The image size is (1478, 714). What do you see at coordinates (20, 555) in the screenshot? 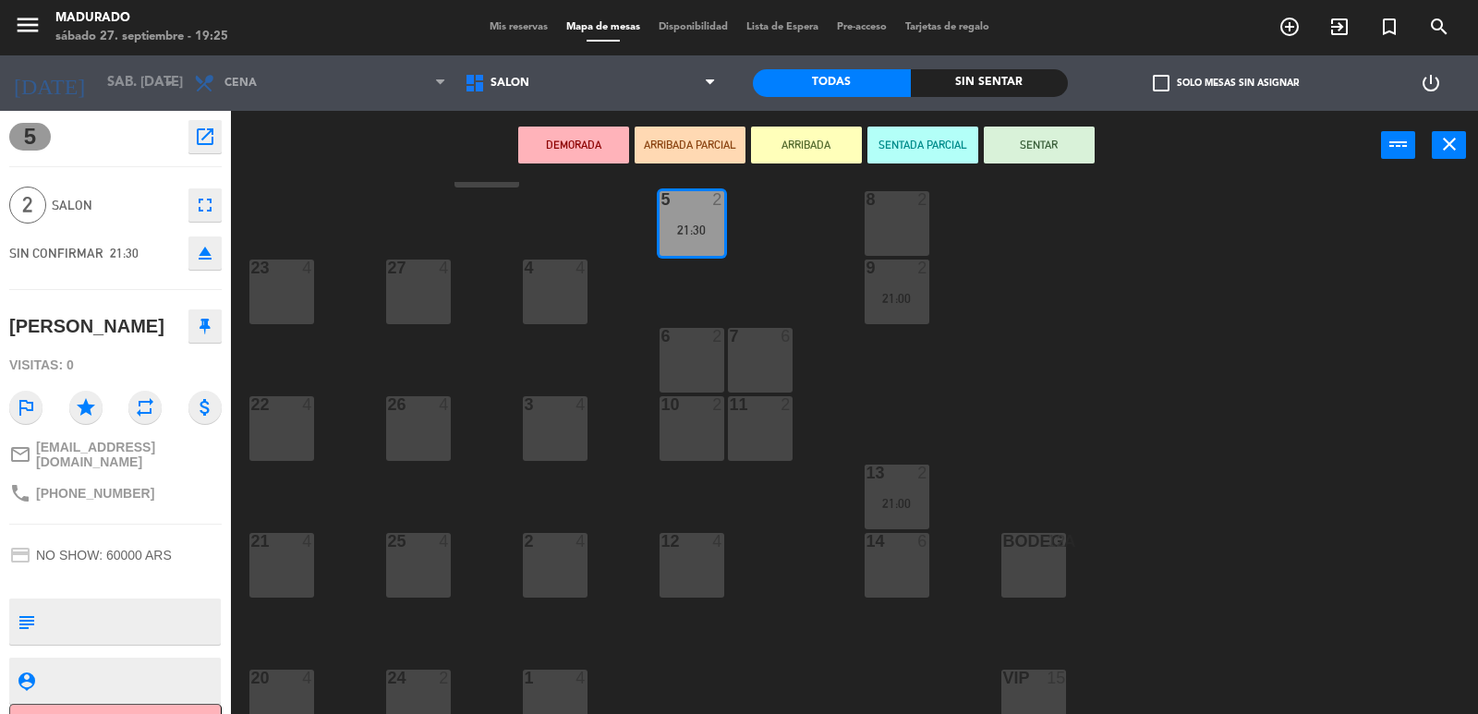
I see `i: credit_card` at bounding box center [20, 555].